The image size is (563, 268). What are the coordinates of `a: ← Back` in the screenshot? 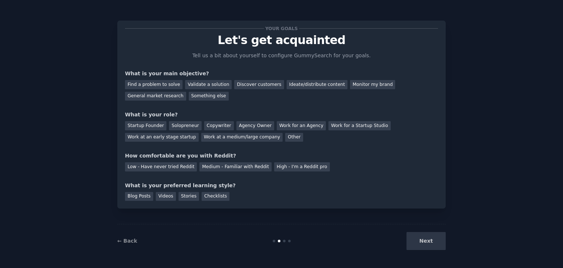 It's located at (127, 241).